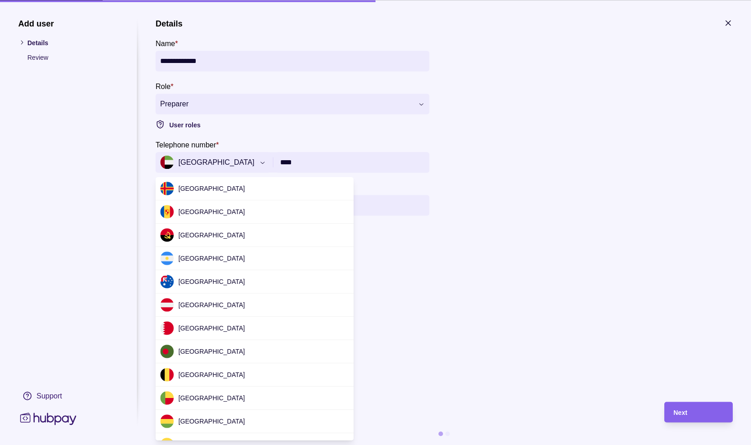 This screenshot has width=751, height=445. I want to click on img: ad, so click(167, 212).